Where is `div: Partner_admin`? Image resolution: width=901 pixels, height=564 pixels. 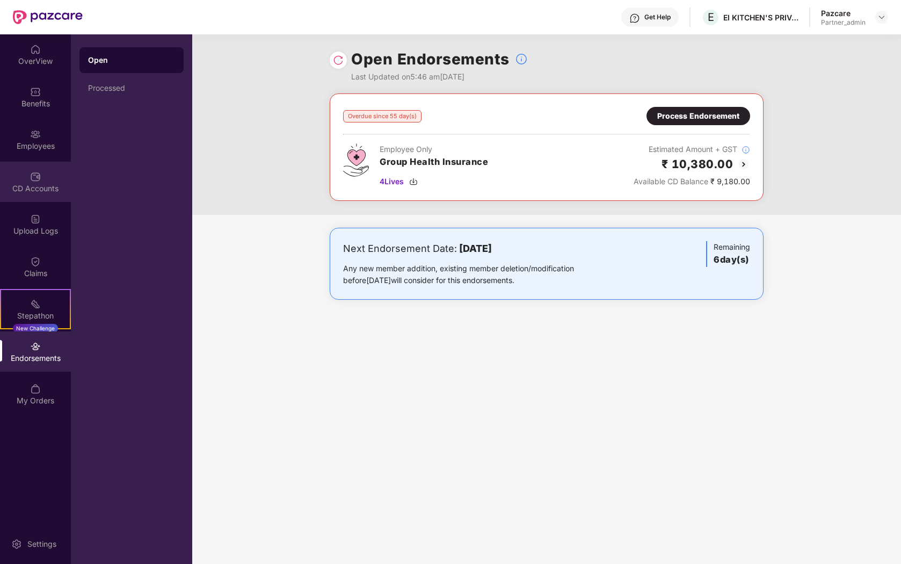
div: Partner_admin is located at coordinates (843, 23).